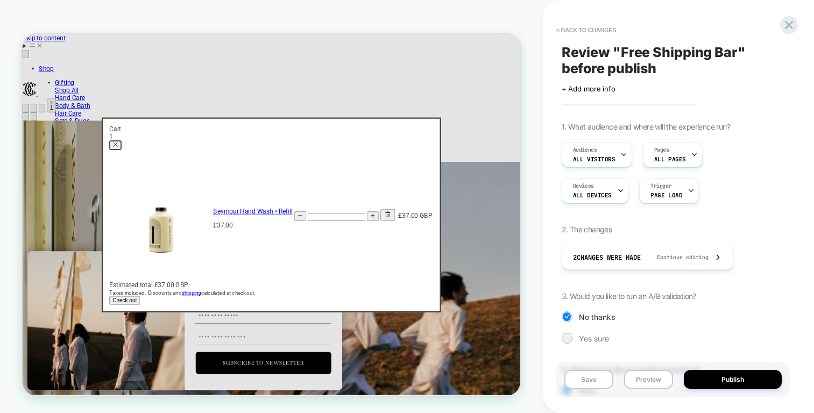 The width and height of the screenshot is (814, 413). What do you see at coordinates (648, 379) in the screenshot?
I see `button: Preview` at bounding box center [648, 379].